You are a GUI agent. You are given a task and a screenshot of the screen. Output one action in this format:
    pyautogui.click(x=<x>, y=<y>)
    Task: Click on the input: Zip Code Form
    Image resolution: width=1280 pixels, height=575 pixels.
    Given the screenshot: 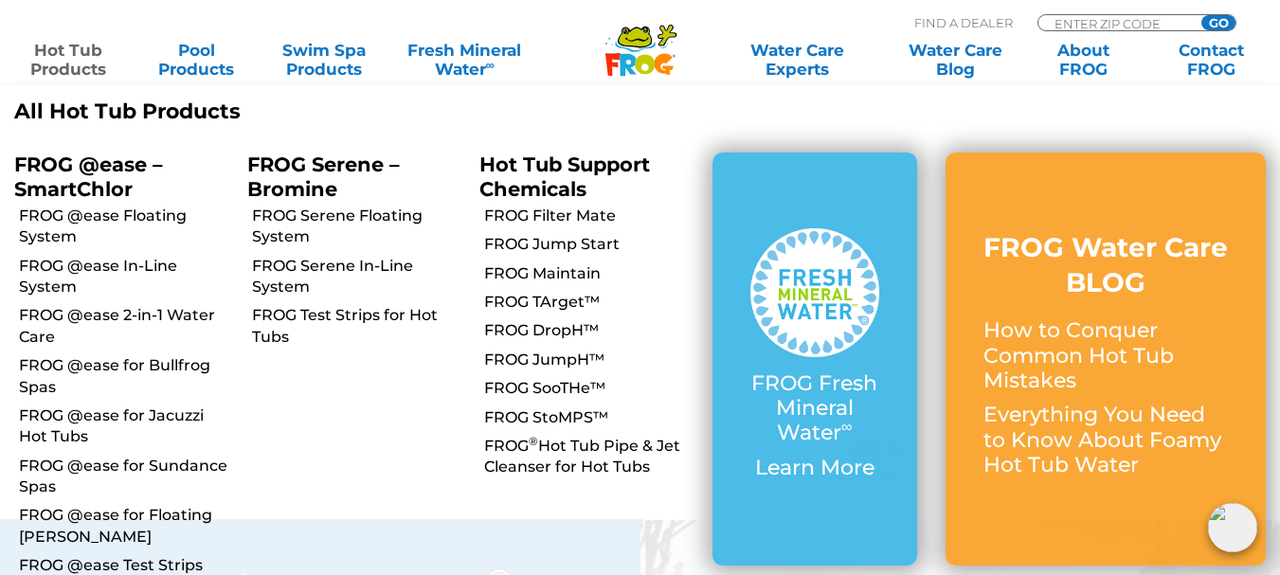 What is the action you would take?
    pyautogui.click(x=1116, y=23)
    